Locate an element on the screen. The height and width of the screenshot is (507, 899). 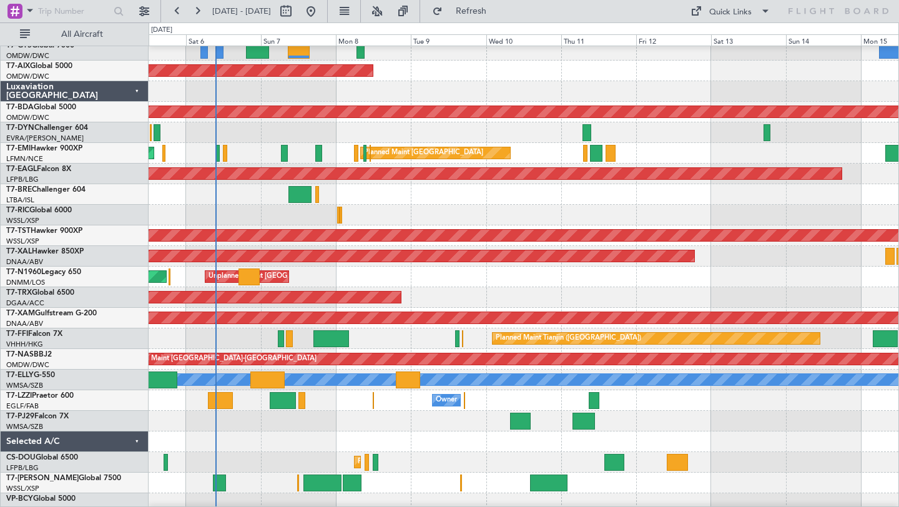
span: T7-BRE is located at coordinates (19, 190).